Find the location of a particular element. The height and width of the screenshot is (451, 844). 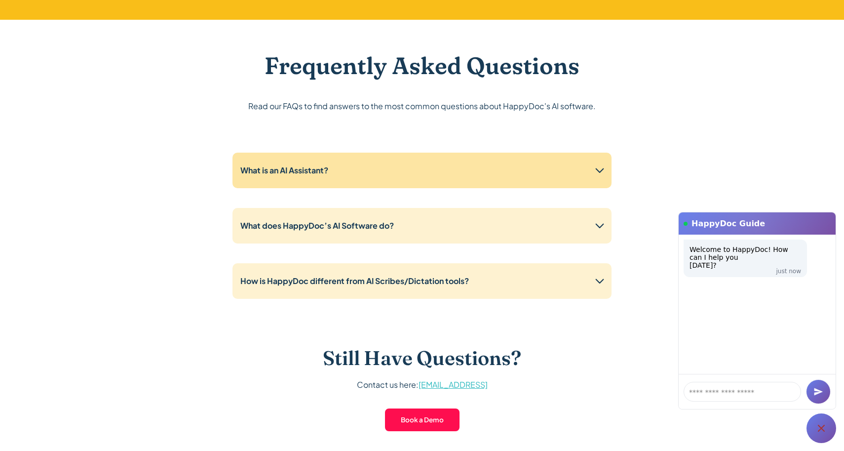

p: Contact us here: is located at coordinates (422, 385).